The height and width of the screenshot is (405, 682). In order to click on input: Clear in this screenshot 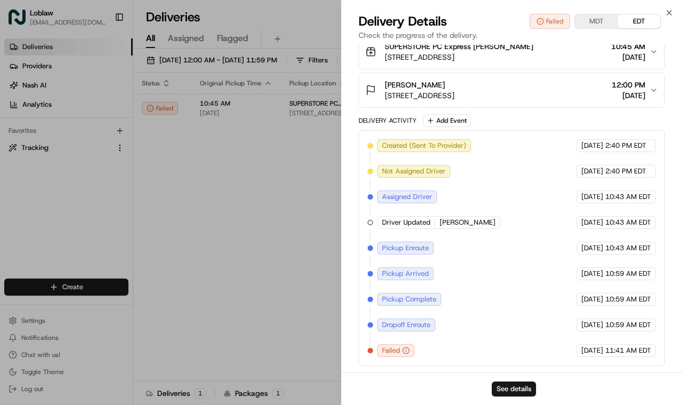, I will do `click(102, 74)`.